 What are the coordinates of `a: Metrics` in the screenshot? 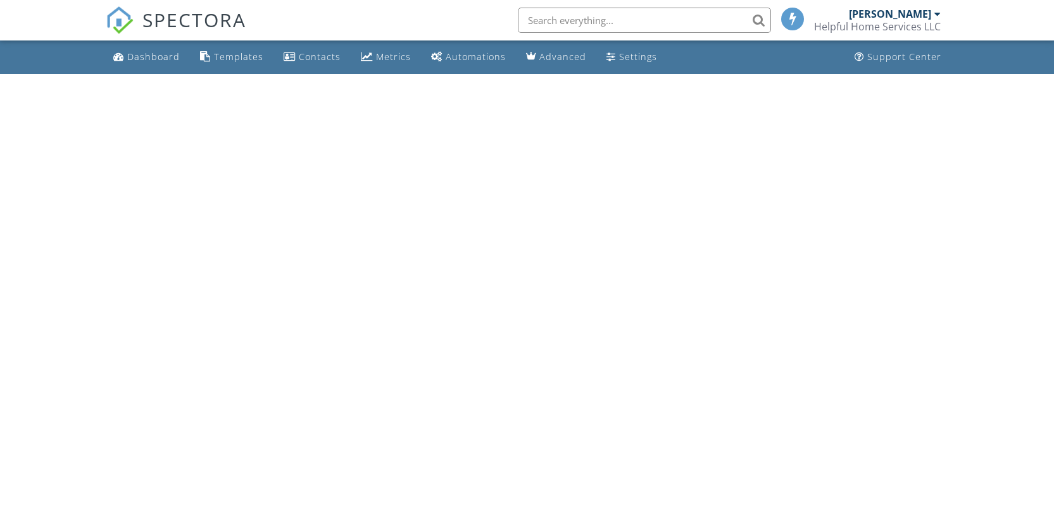 It's located at (385, 57).